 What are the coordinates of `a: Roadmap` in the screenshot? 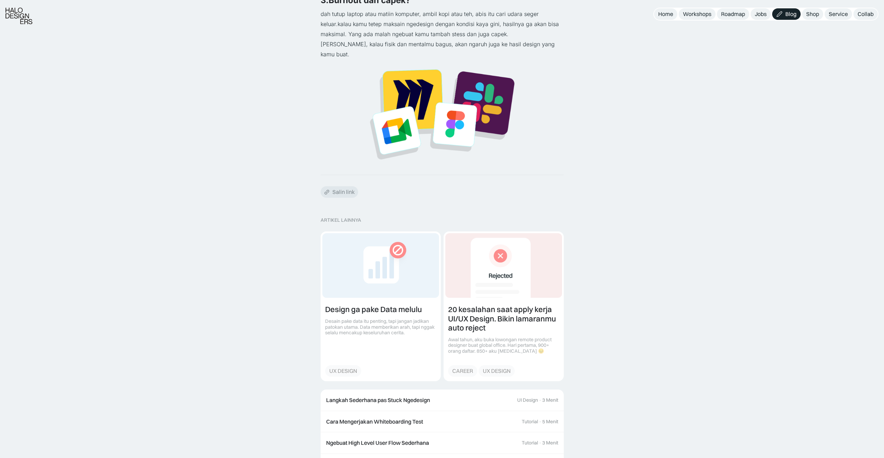 It's located at (733, 14).